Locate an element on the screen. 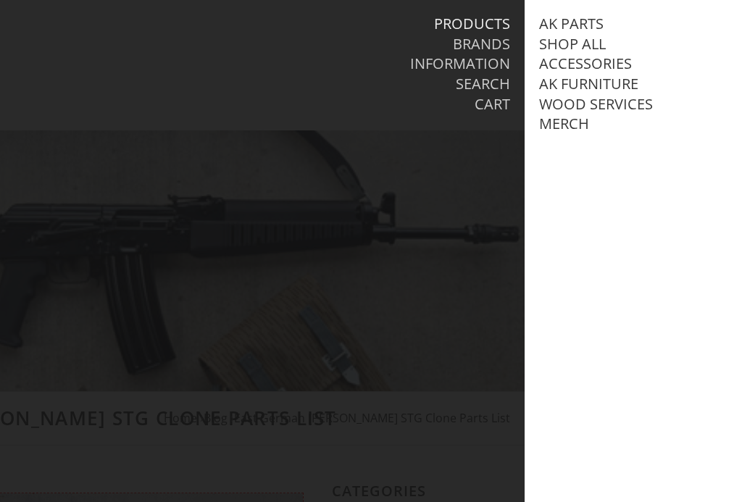 This screenshot has width=742, height=502. a: Brands is located at coordinates (481, 44).